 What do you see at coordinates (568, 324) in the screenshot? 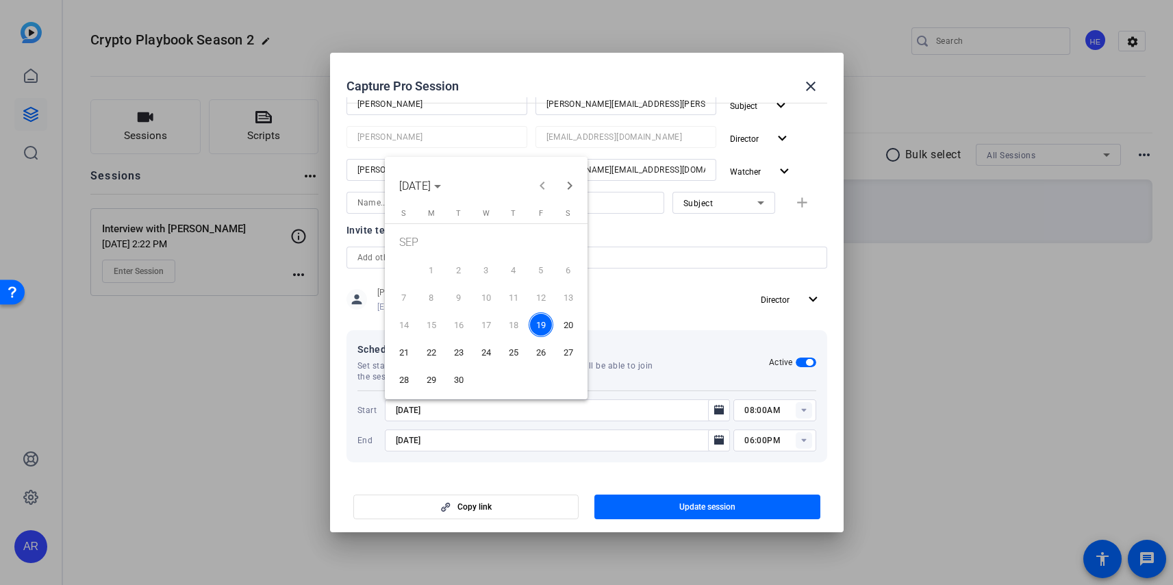
I see `button: September 20, 2025` at bounding box center [568, 324].